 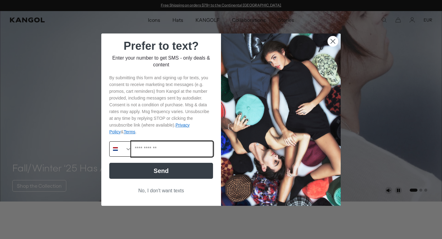 What do you see at coordinates (121, 149) in the screenshot?
I see `button: Search Countries` at bounding box center [121, 149].